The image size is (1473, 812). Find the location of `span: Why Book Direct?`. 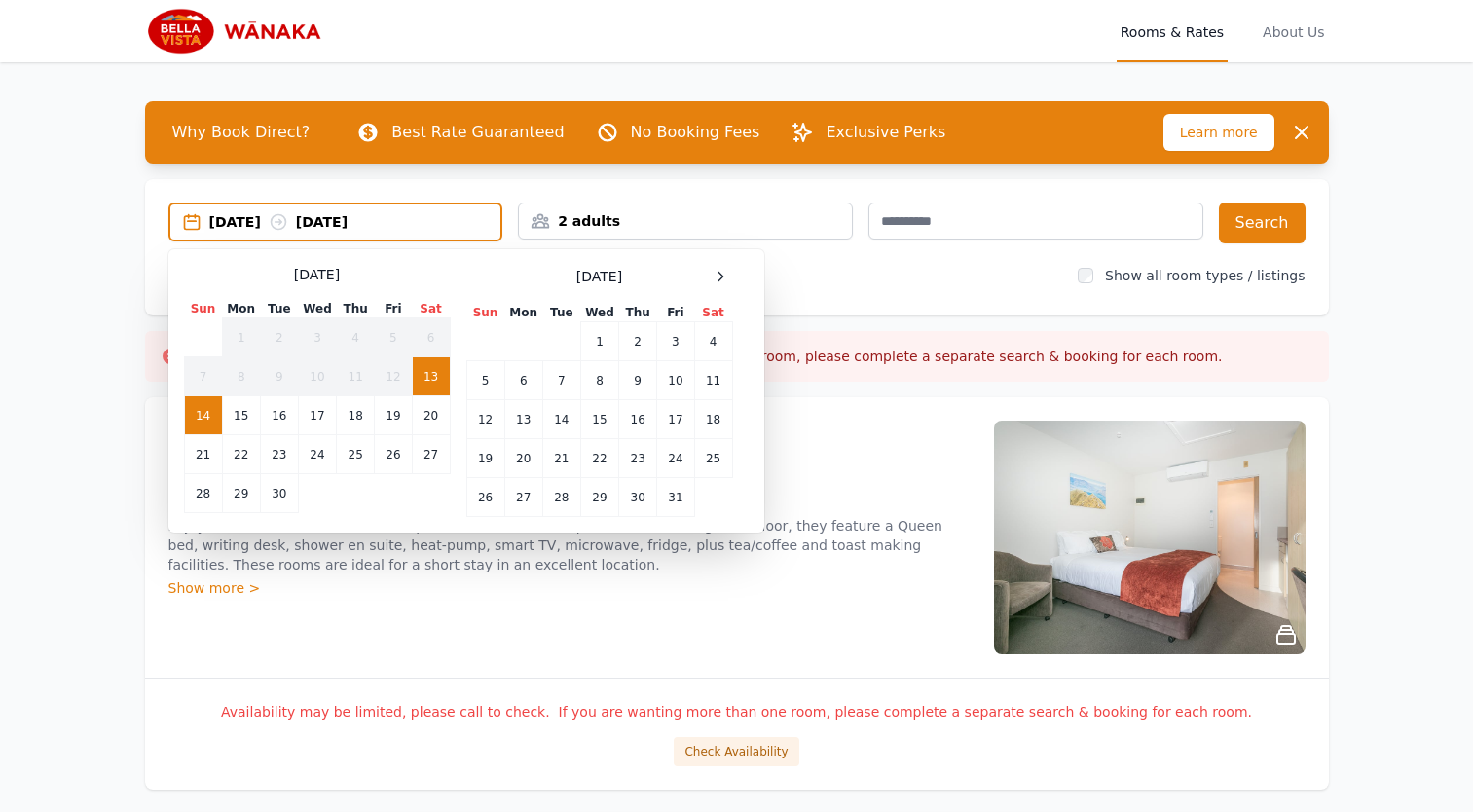

span: Why Book Direct? is located at coordinates (242, 133).